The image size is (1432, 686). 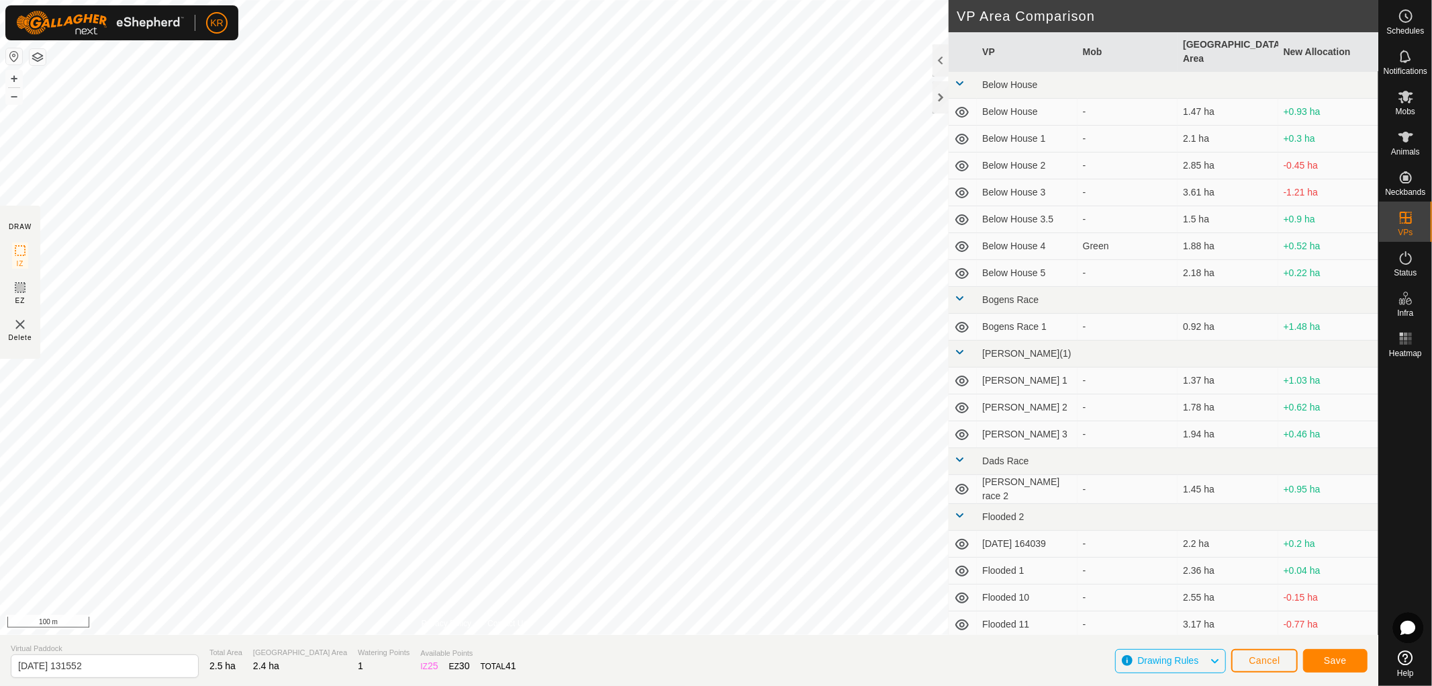 I want to click on div: Green, so click(x=1127, y=246).